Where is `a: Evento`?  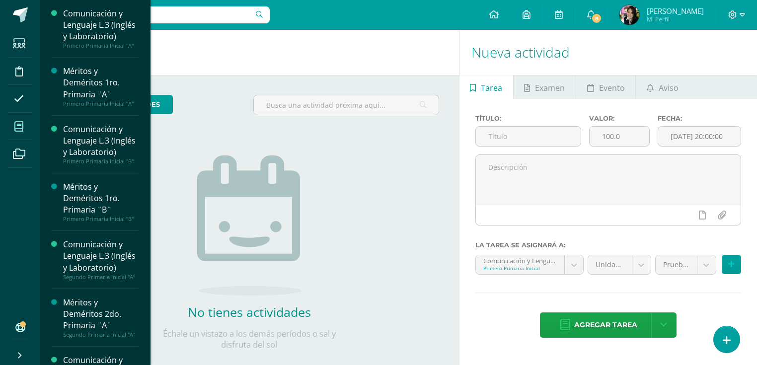
a: Evento is located at coordinates (606, 87).